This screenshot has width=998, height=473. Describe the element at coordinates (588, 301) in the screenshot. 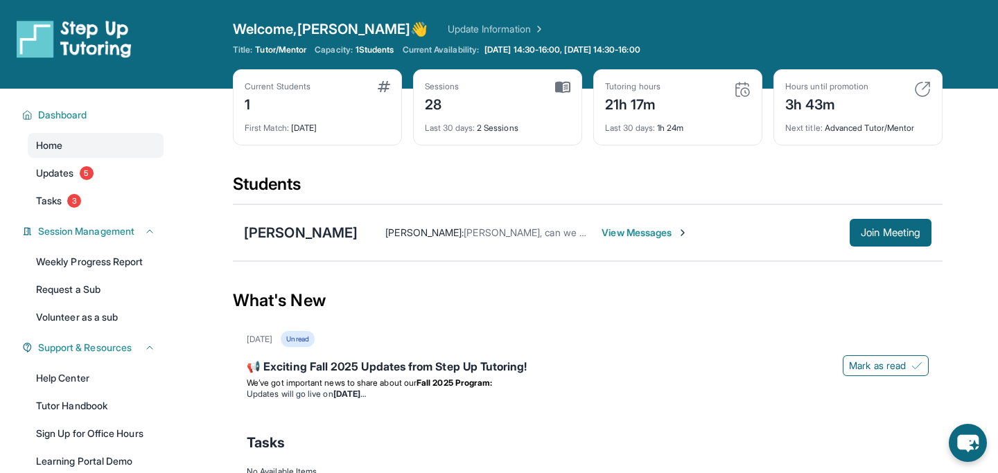

I see `div: What's New` at that location.